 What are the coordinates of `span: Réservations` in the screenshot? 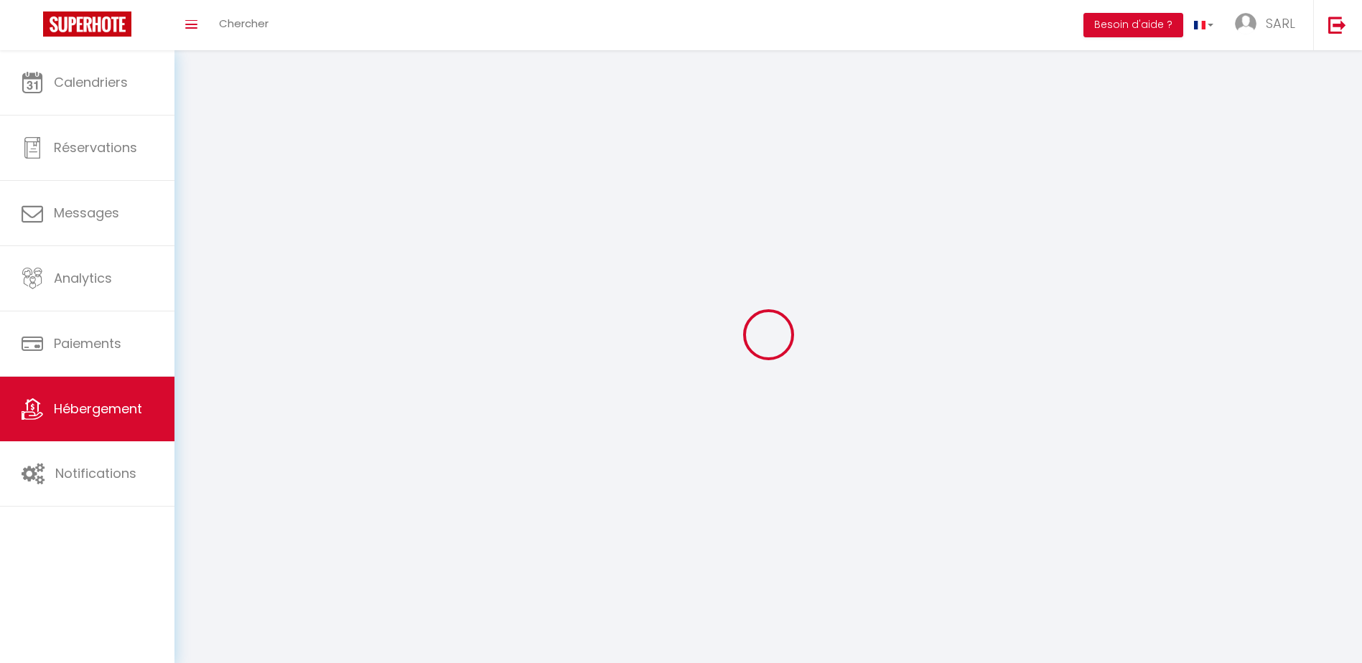 It's located at (95, 147).